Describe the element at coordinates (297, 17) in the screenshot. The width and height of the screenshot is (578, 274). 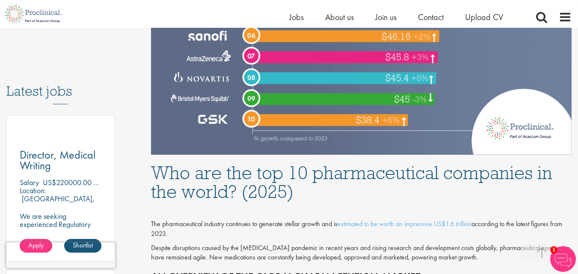
I see `span: Jobs` at that location.